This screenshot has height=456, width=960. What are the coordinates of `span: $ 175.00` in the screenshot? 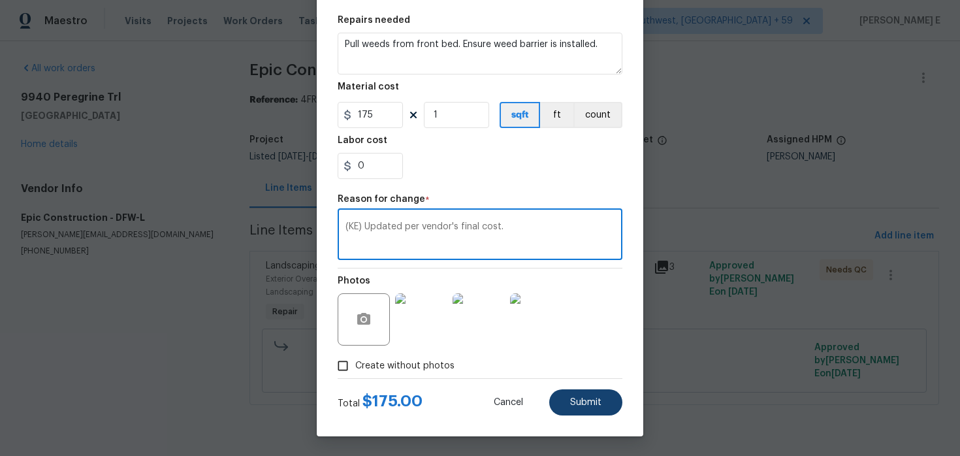 It's located at (393, 401).